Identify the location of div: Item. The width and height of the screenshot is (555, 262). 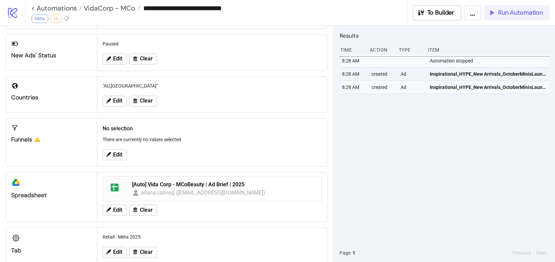
(489, 50).